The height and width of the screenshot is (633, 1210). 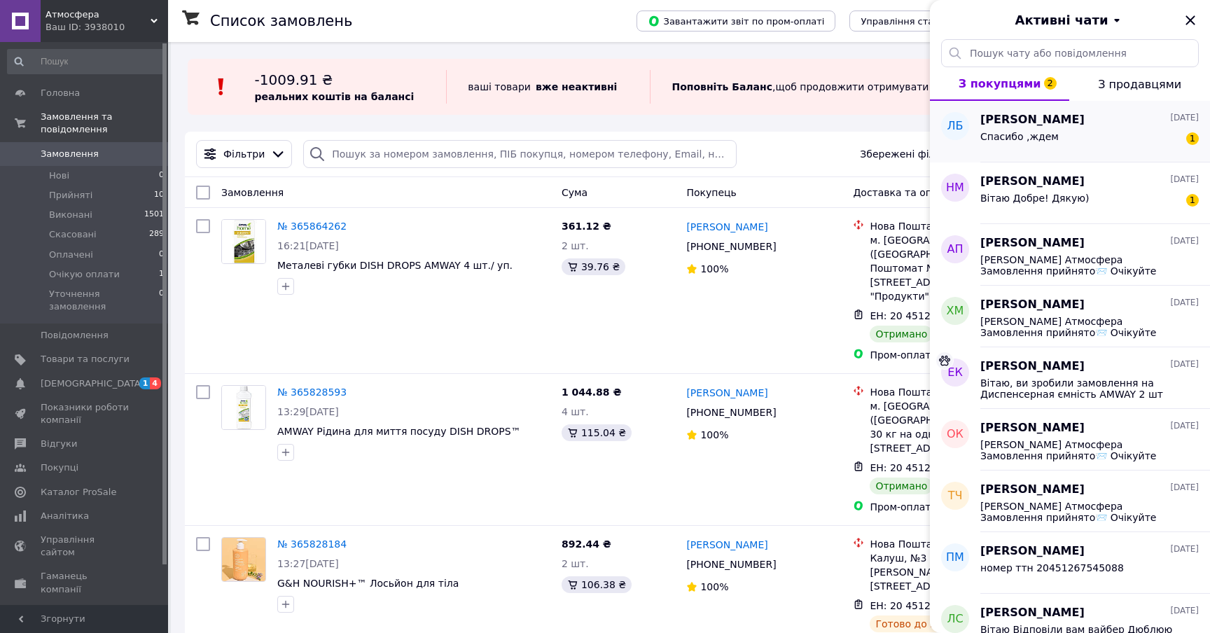 I want to click on span: АП, so click(x=955, y=249).